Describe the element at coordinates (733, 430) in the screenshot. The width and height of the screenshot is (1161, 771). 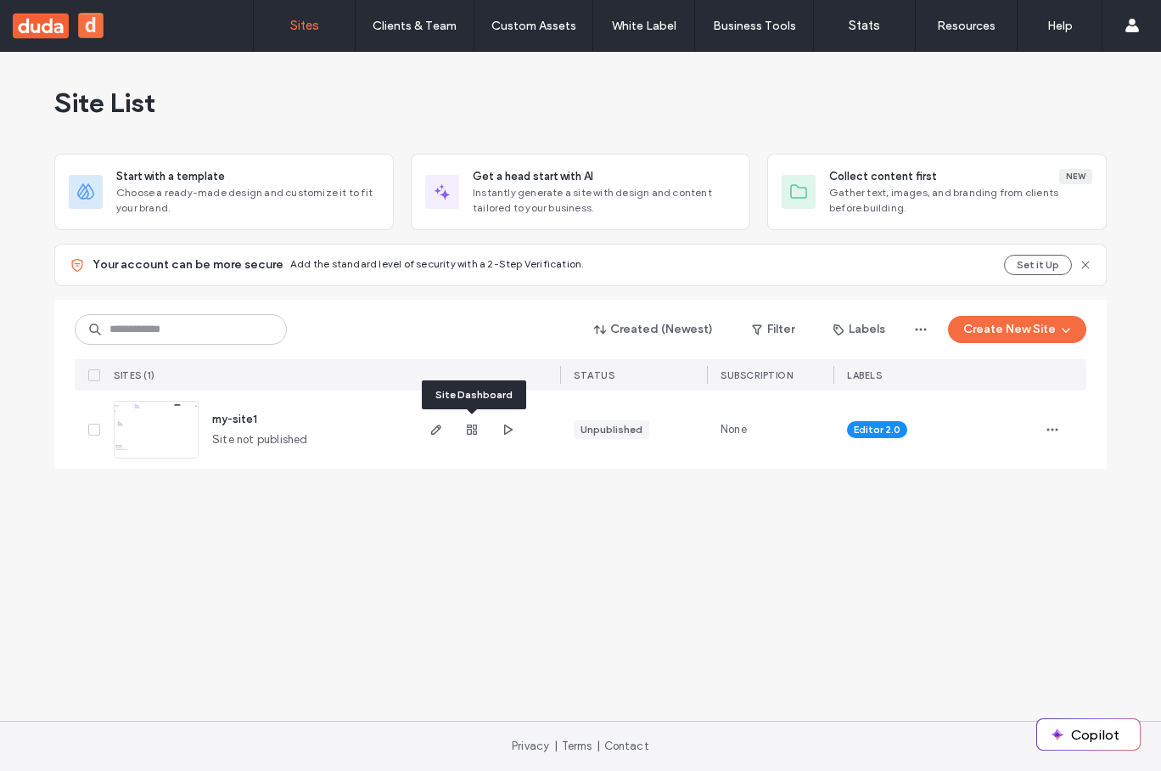
I see `span: None` at that location.